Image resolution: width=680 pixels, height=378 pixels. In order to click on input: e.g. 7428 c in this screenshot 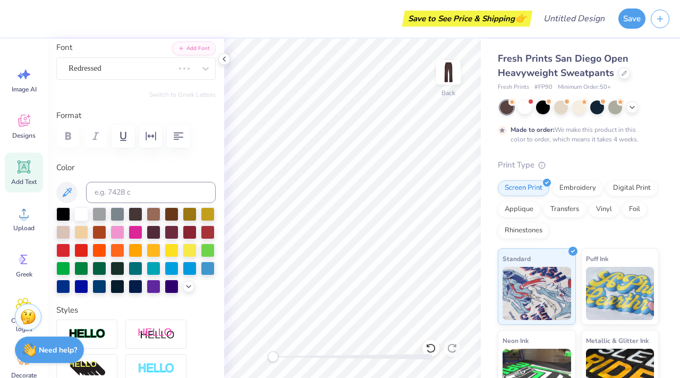, I will do `click(151, 192)`.